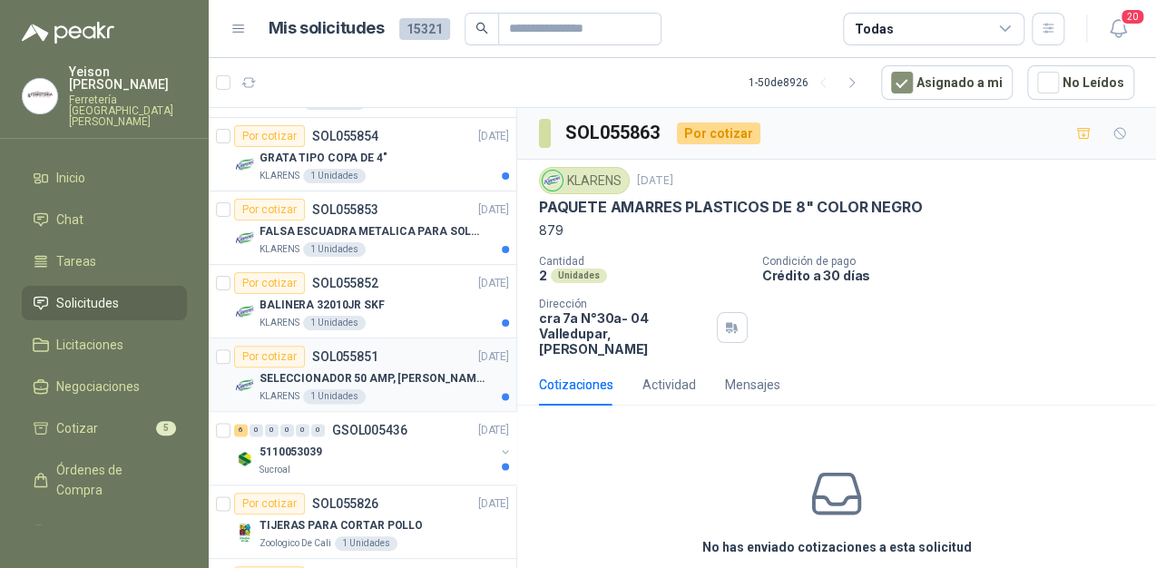 The height and width of the screenshot is (568, 1156). I want to click on button: 20, so click(1118, 29).